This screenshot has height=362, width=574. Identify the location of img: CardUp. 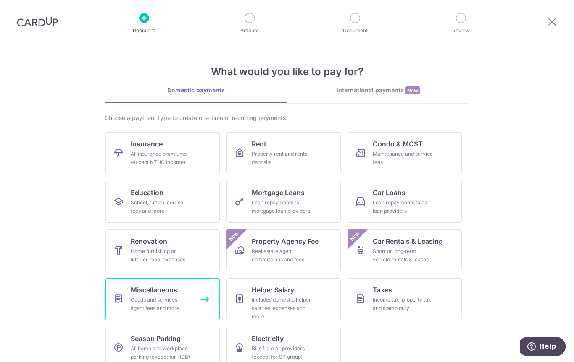
(37, 22).